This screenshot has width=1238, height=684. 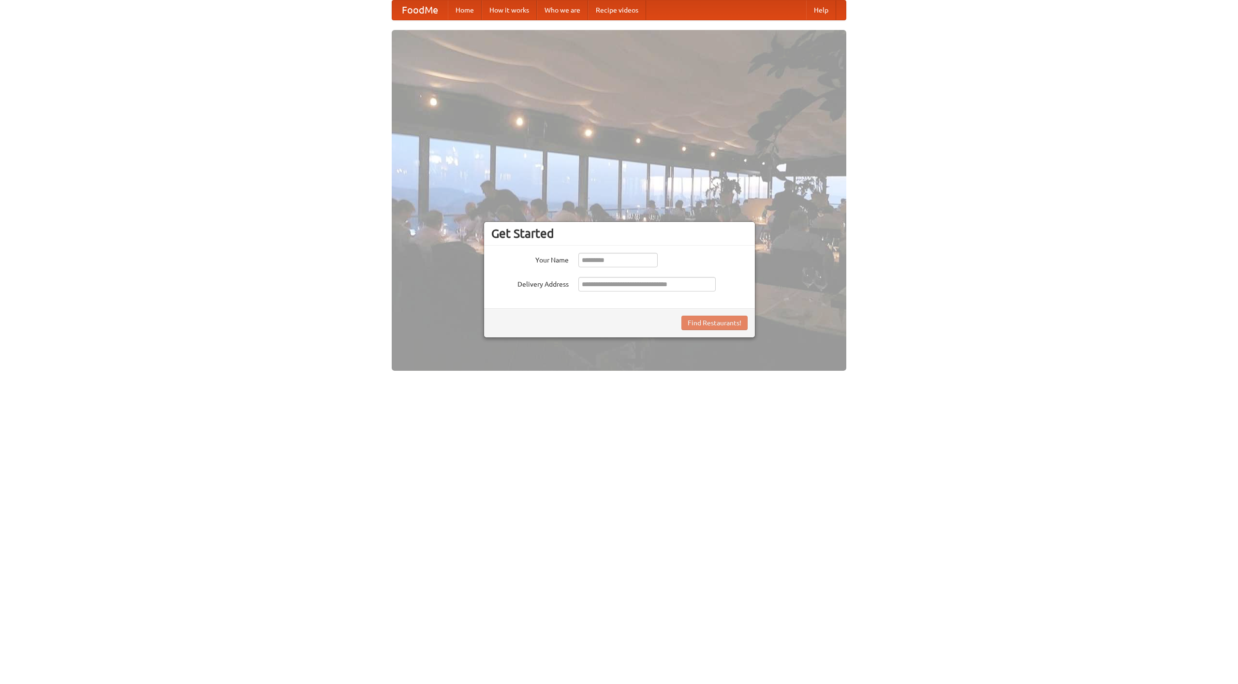 I want to click on label: Delivery Address, so click(x=530, y=283).